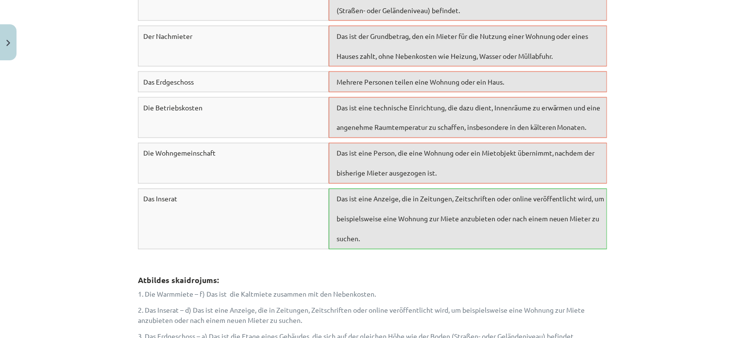  I want to click on span: Mehrere Personen teilen eine Wohnung oder ein Haus., so click(420, 82).